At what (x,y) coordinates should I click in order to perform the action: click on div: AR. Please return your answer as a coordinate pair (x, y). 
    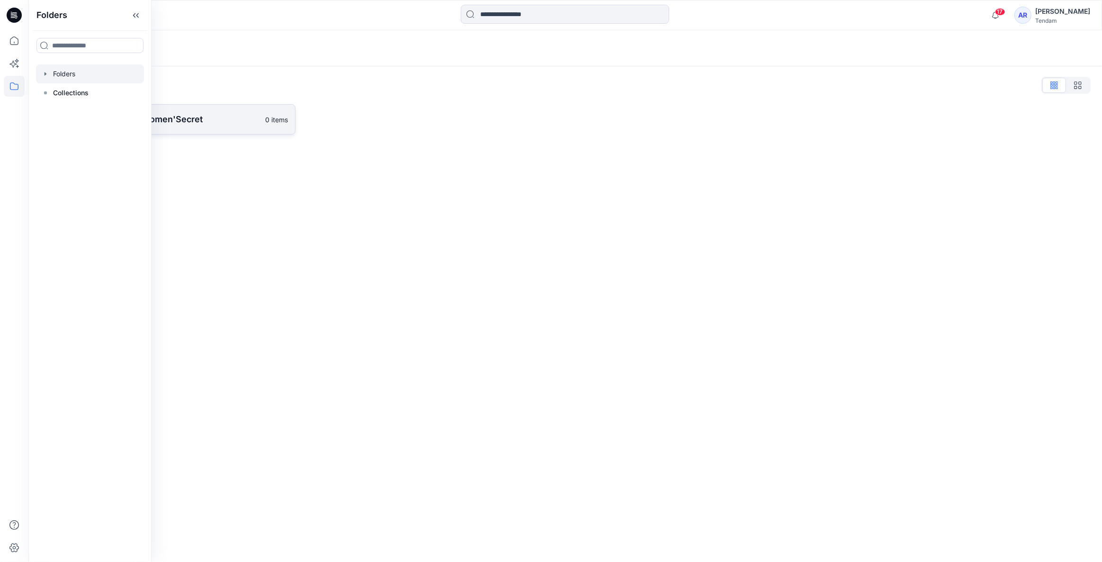
    Looking at the image, I should click on (1023, 15).